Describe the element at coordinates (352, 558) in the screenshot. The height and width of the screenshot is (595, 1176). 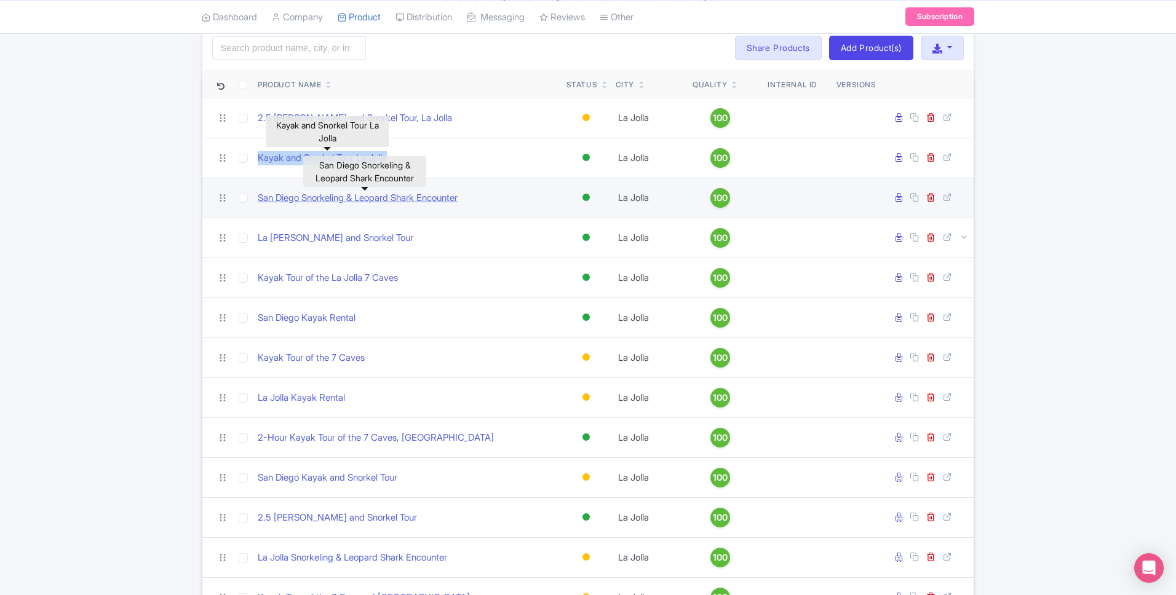
I see `a: La Jolla Snorkeling & Leopard Shark Encounter` at that location.